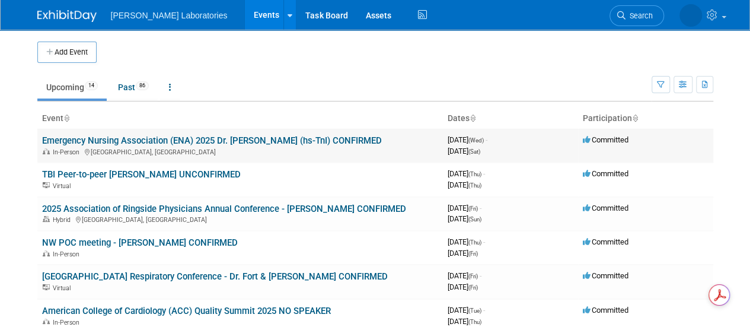  What do you see at coordinates (67, 52) in the screenshot?
I see `button: Add Event` at bounding box center [67, 52].